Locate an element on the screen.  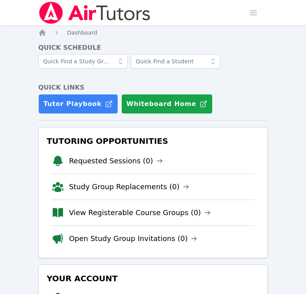
a: Requested Sessions (0) is located at coordinates (116, 161).